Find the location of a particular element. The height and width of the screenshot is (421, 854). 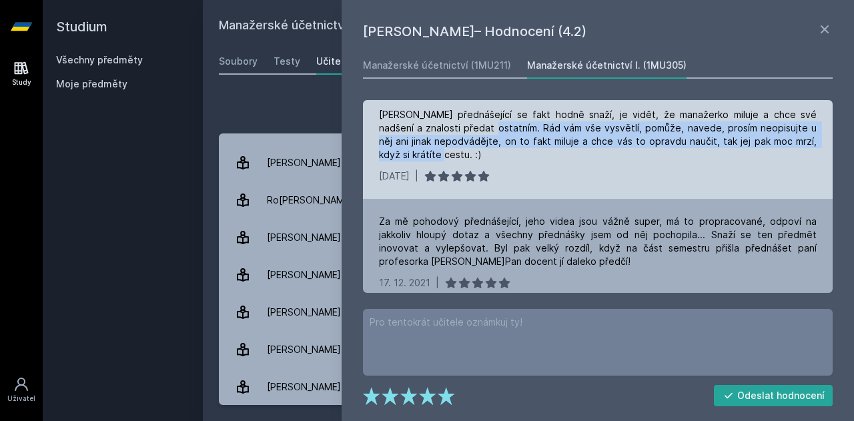

a: Všechny předměty is located at coordinates (99, 59).